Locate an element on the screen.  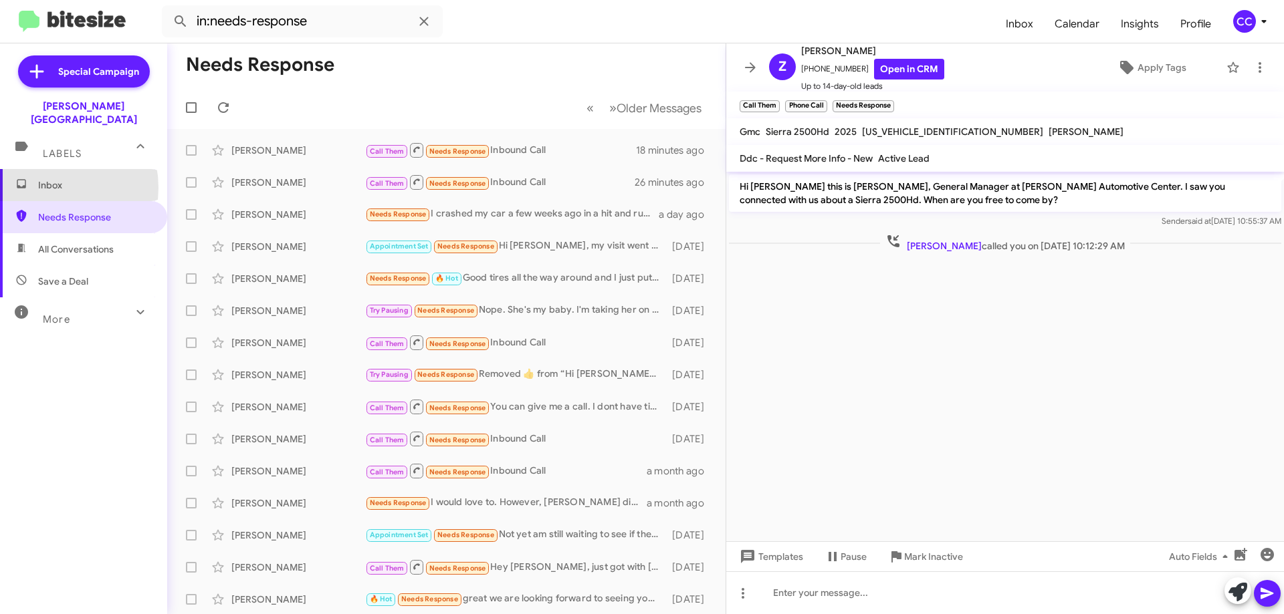
span: Insights is located at coordinates (1139, 24).